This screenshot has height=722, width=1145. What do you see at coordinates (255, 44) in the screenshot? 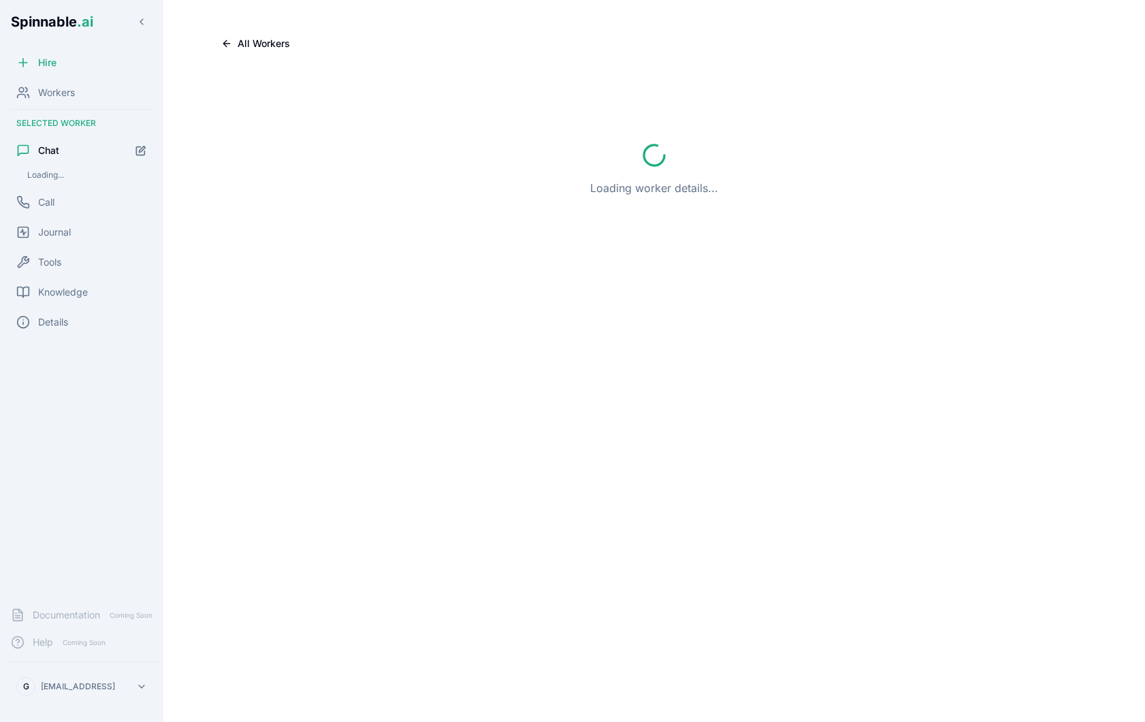
I see `button: All Workers` at bounding box center [255, 44].